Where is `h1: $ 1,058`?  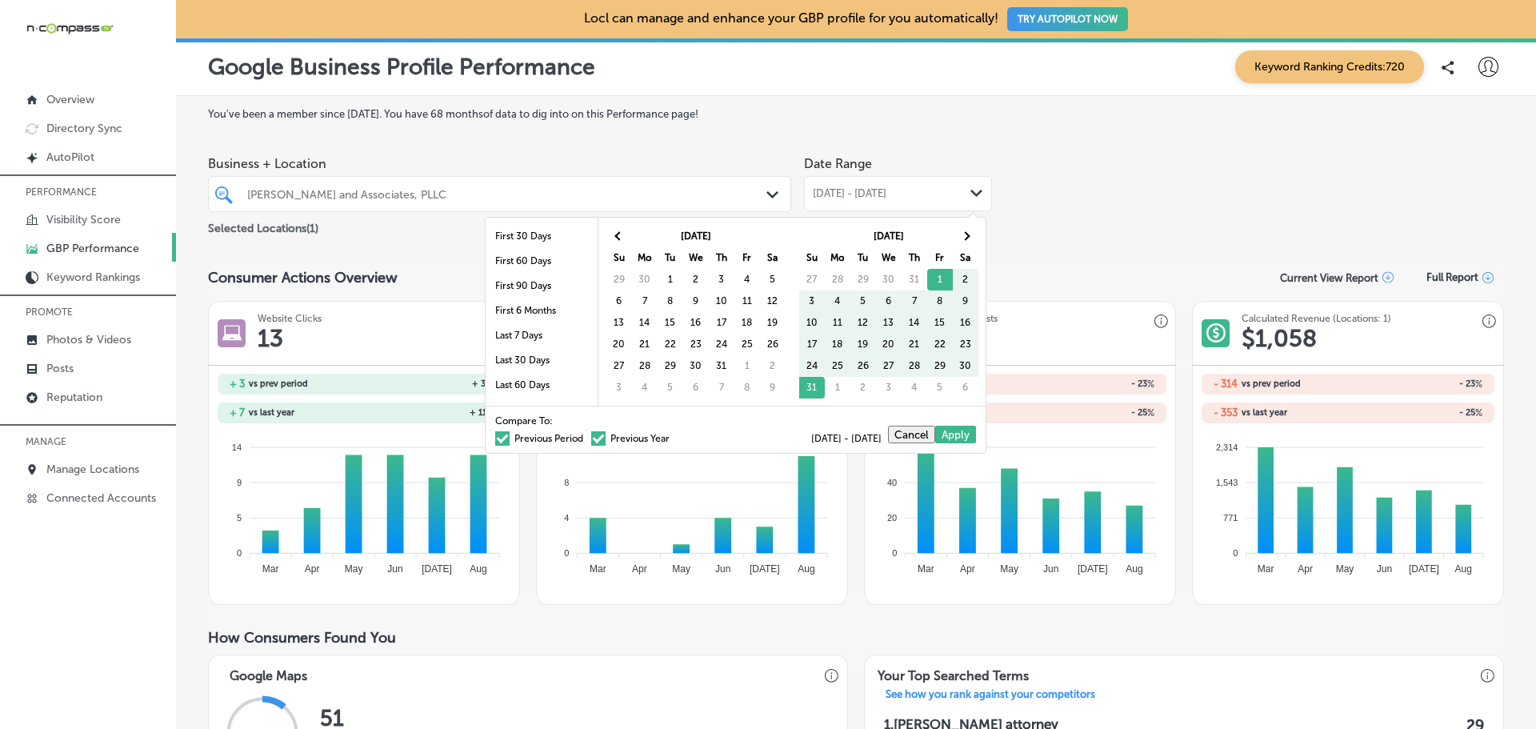 h1: $ 1,058 is located at coordinates (1279, 338).